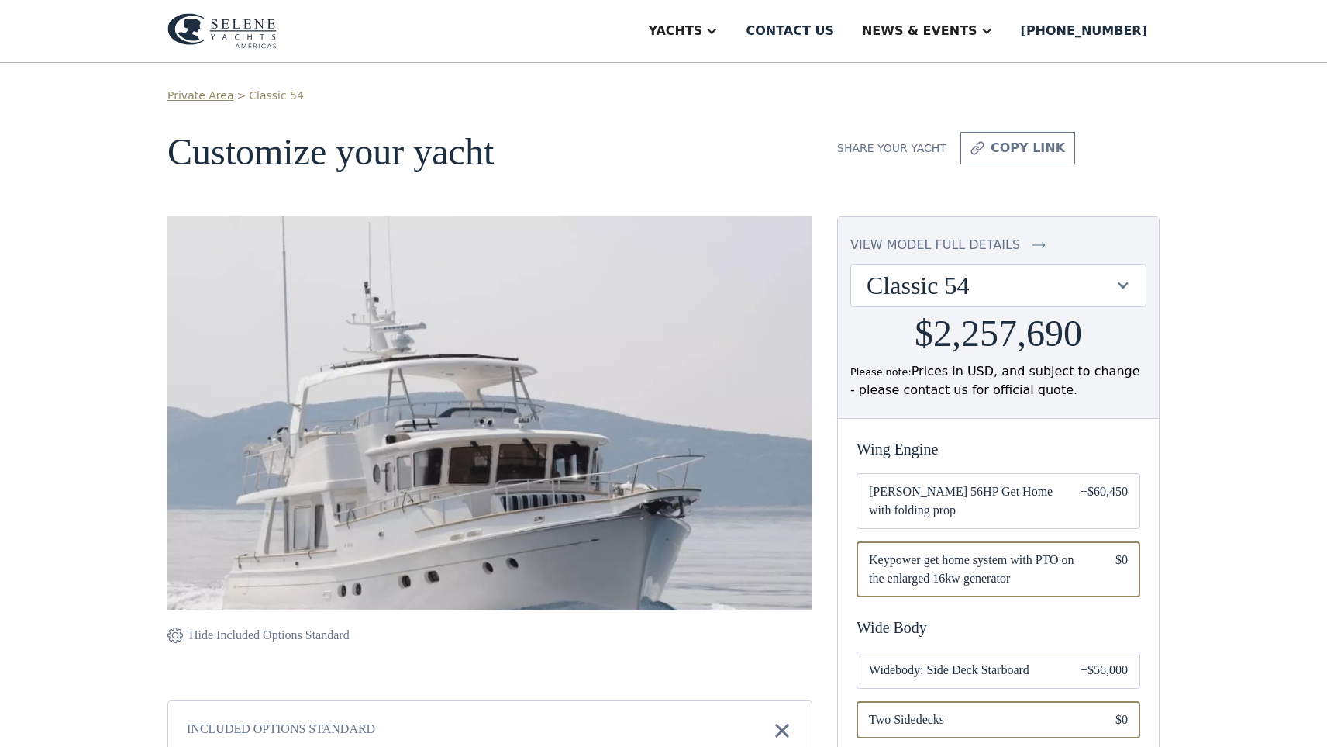 This screenshot has width=1327, height=747. Describe the element at coordinates (675, 31) in the screenshot. I see `div: Yachts` at that location.